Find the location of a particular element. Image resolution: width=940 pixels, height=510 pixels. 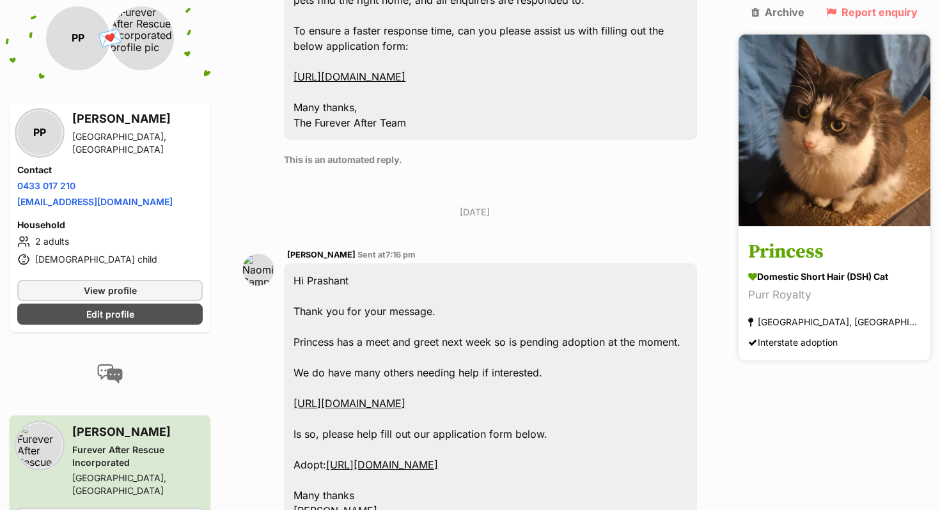

img: Princess is located at coordinates (835, 130).